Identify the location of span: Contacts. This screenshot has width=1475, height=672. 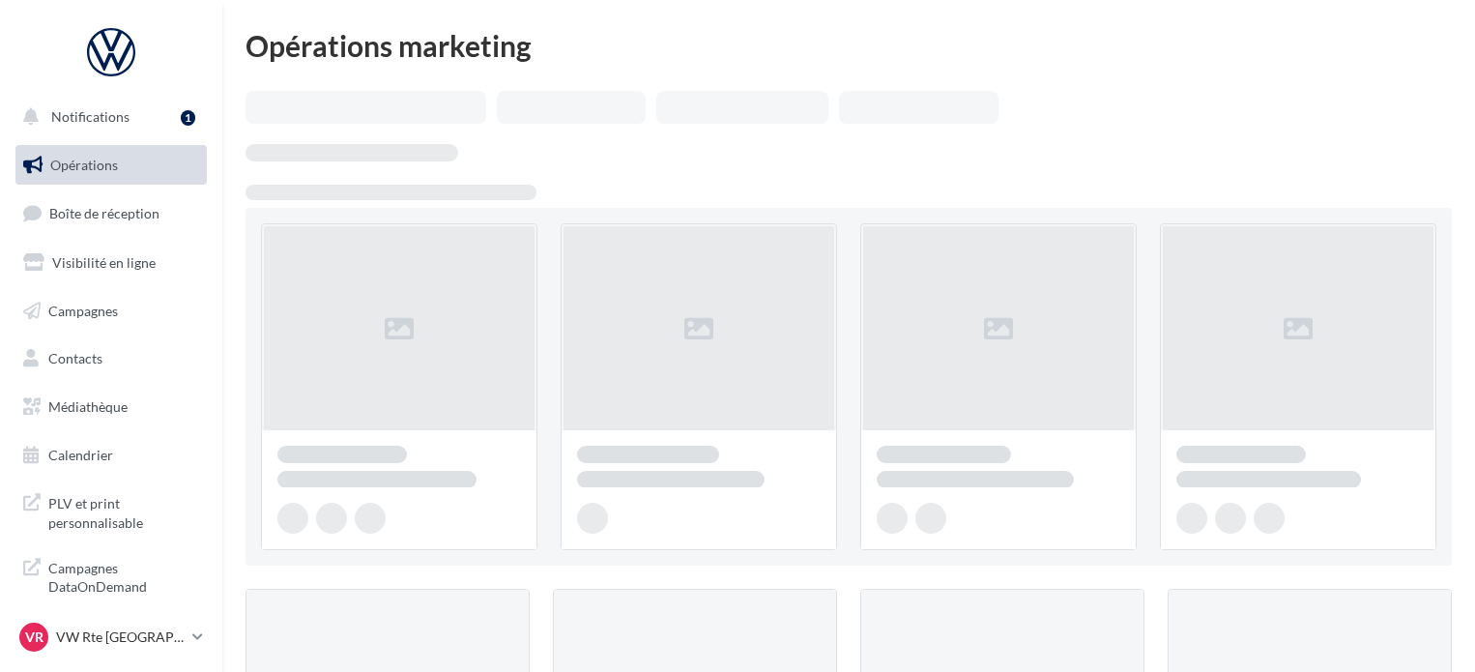
(75, 358).